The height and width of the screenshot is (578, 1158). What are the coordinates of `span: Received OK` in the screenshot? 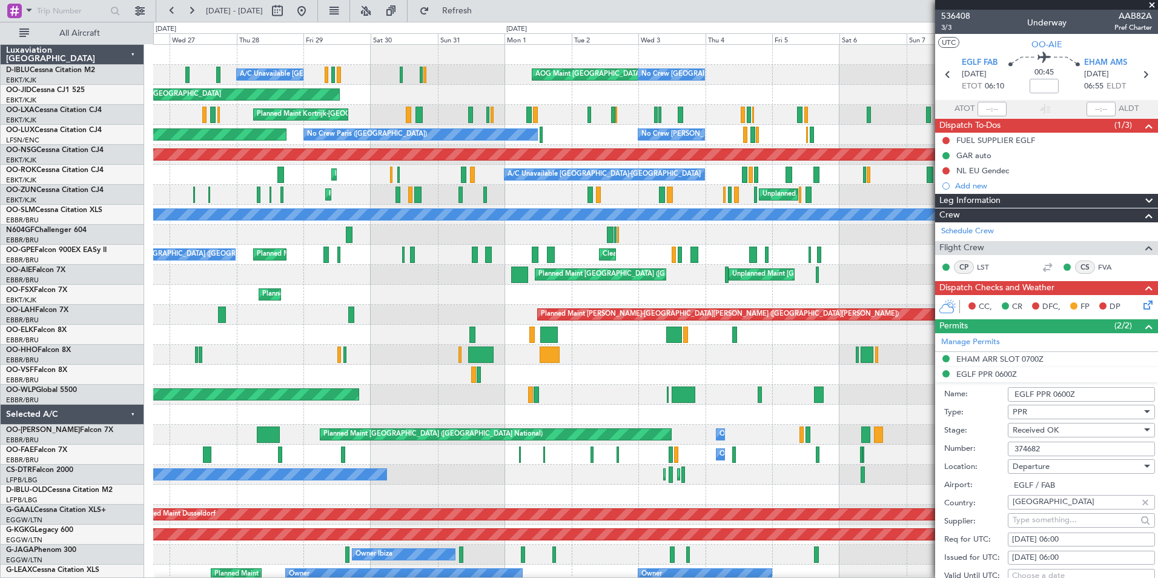 It's located at (1036, 430).